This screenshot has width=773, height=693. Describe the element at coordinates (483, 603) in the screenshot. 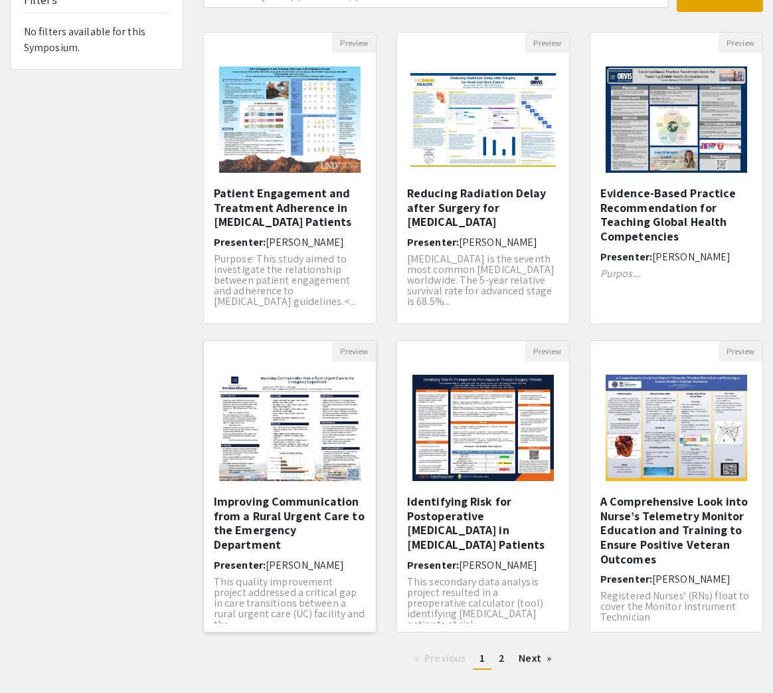

I see `p: This secondary data analysis project resulted in a preoperative calculator (tool) identifying [ME...` at that location.